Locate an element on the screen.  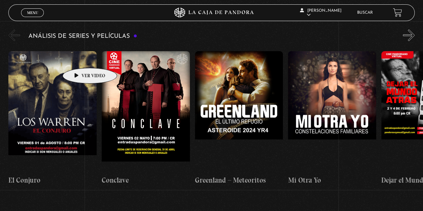
a: View your shopping cart is located at coordinates (397, 12).